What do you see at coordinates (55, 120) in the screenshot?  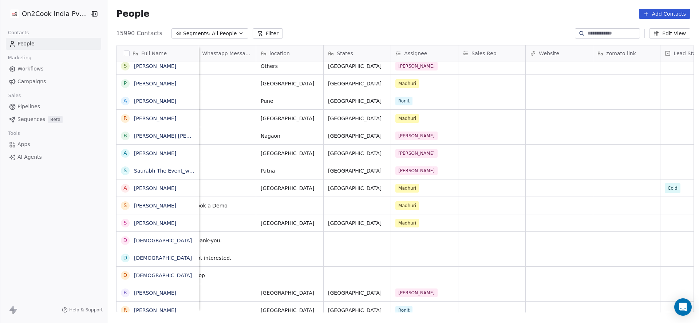 I see `span: Beta` at bounding box center [55, 120].